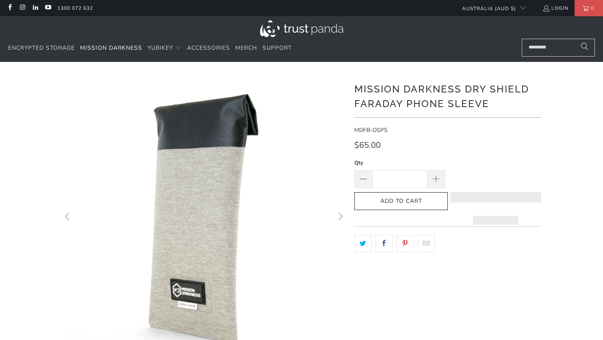 Image resolution: width=603 pixels, height=340 pixels. Describe the element at coordinates (75, 8) in the screenshot. I see `a: 1300 072 632` at that location.